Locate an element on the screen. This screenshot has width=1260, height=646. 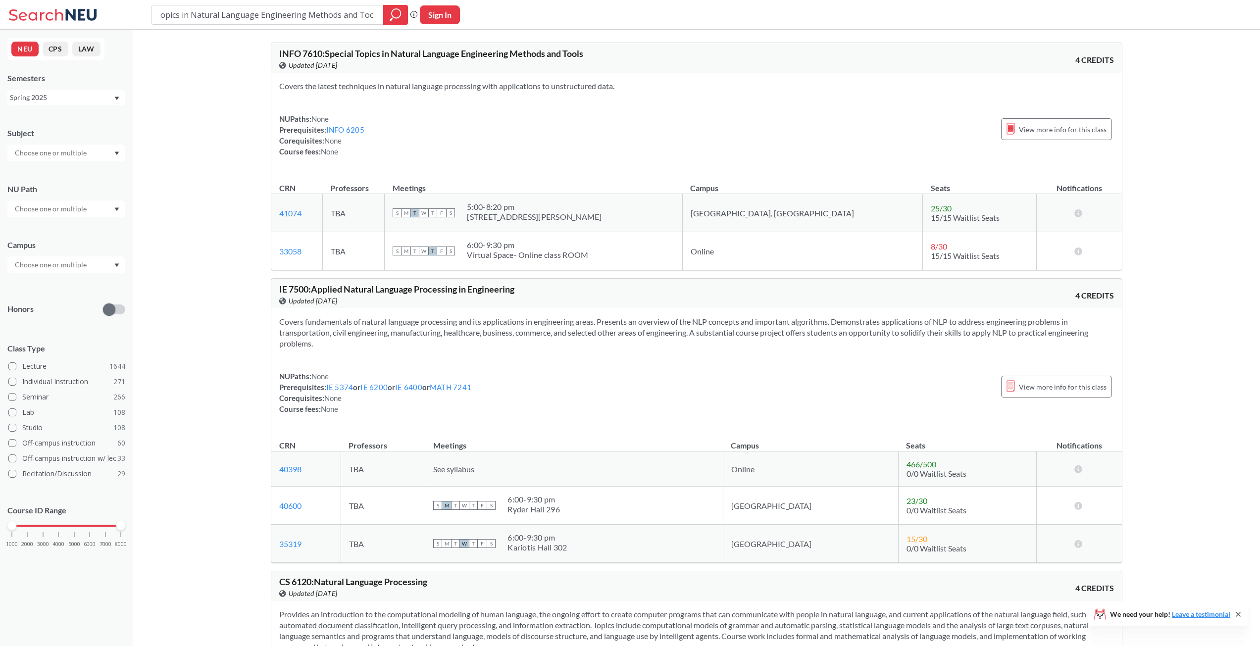
p: Honors is located at coordinates (20, 309).